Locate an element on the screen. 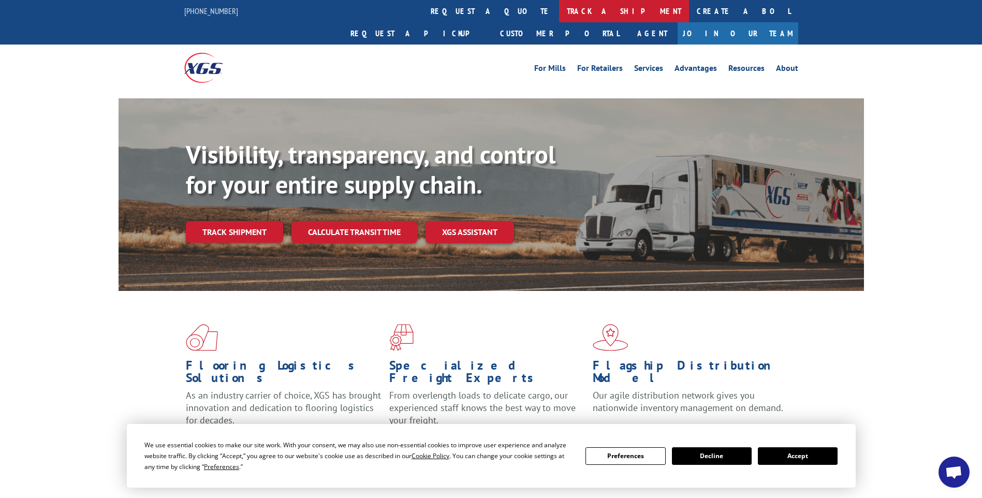 This screenshot has width=982, height=498. a: For Mills is located at coordinates (550, 70).